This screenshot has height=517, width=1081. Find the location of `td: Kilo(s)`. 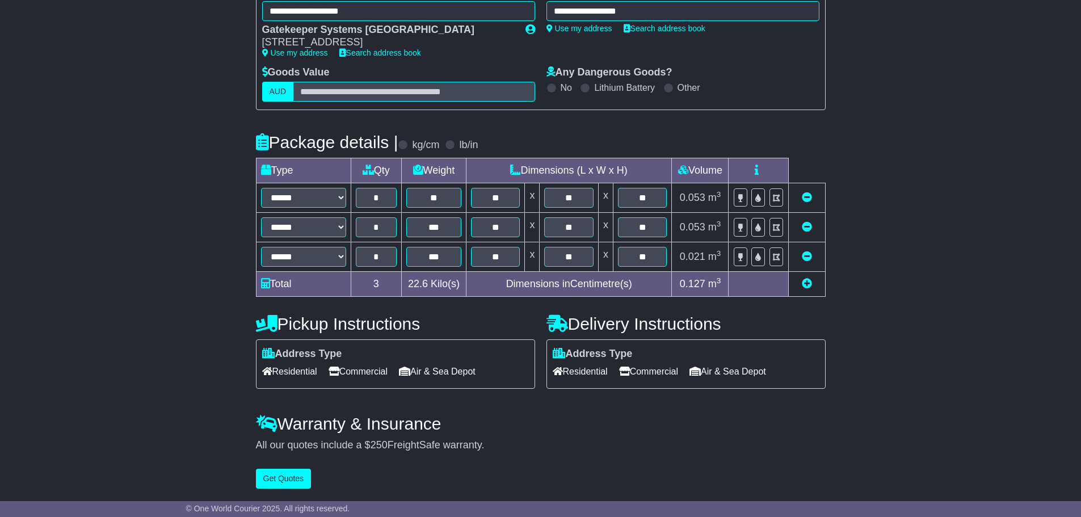

td: Kilo(s) is located at coordinates (434, 284).